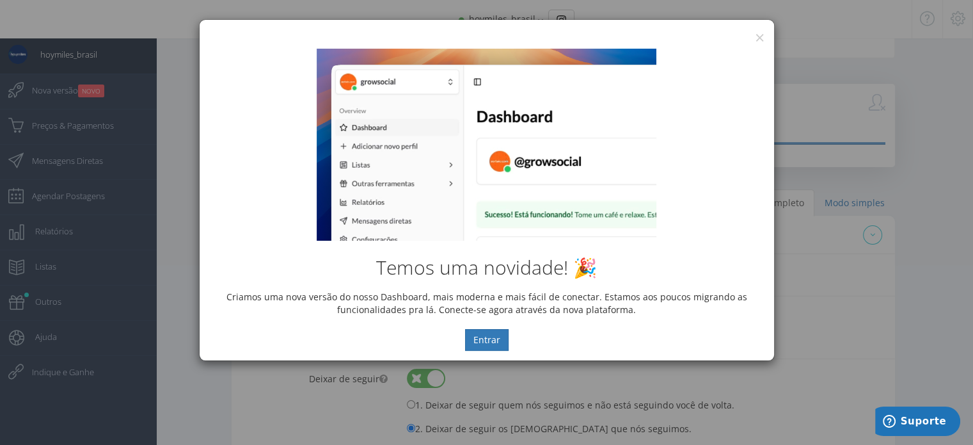 This screenshot has height=445, width=973. Describe the element at coordinates (487, 340) in the screenshot. I see `button: Entrar` at that location.